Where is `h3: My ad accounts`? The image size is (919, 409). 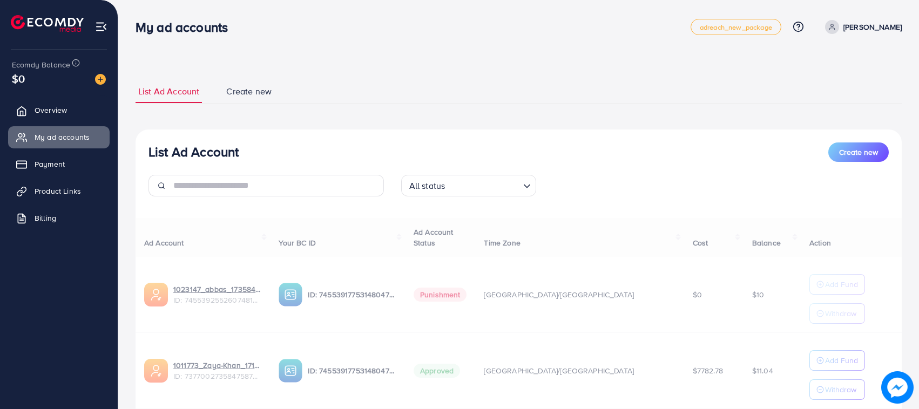
h3: My ad accounts is located at coordinates (186, 27).